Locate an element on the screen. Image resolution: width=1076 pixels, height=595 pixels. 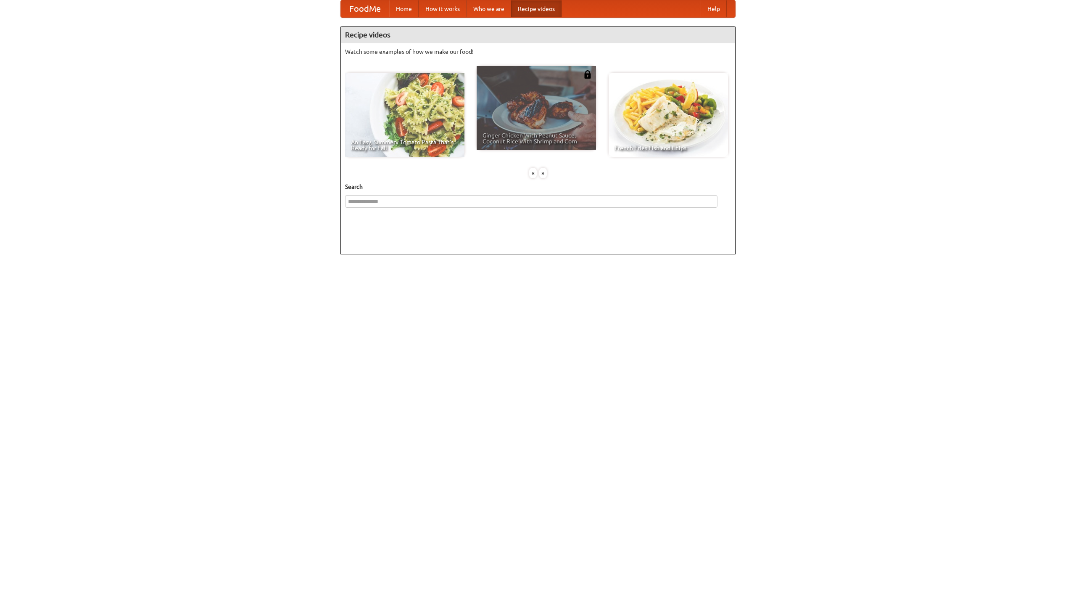
span: French Fries Fish and Chips is located at coordinates (668, 148).